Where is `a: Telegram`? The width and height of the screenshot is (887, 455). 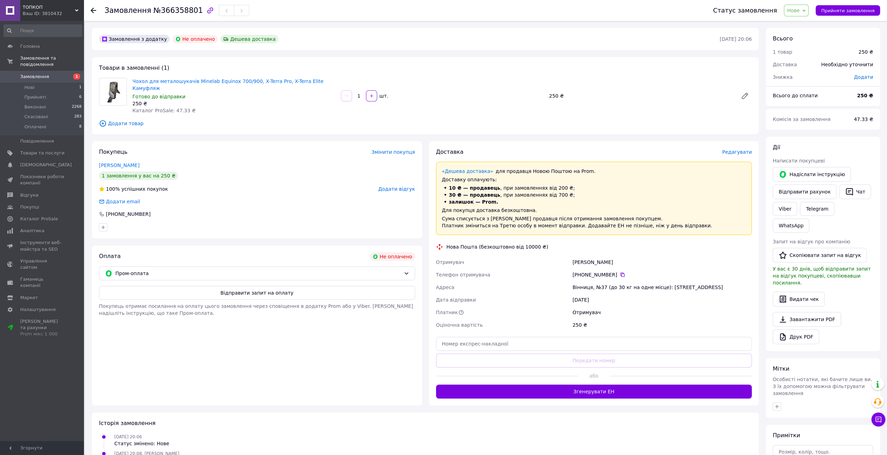
a: Telegram is located at coordinates (817, 209).